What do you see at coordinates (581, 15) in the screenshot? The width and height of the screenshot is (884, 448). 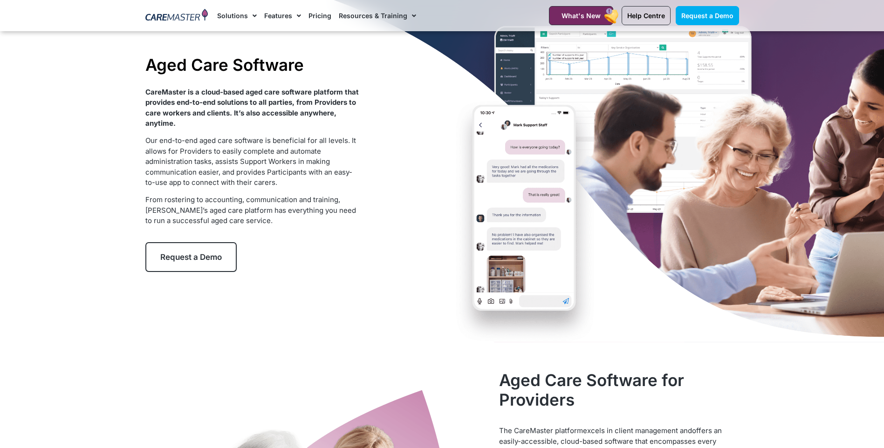 I see `a: What's New` at bounding box center [581, 15].